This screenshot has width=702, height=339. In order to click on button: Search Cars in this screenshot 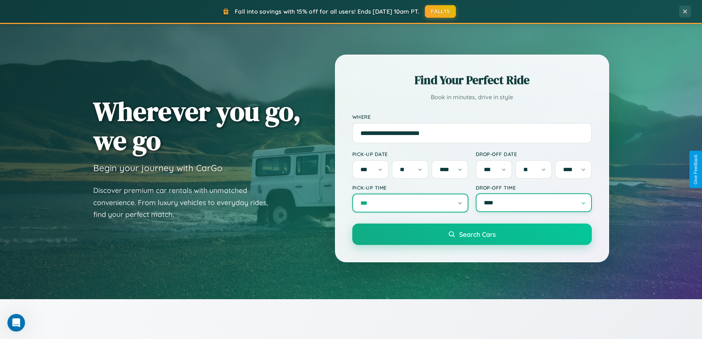, I will do `click(472, 234)`.